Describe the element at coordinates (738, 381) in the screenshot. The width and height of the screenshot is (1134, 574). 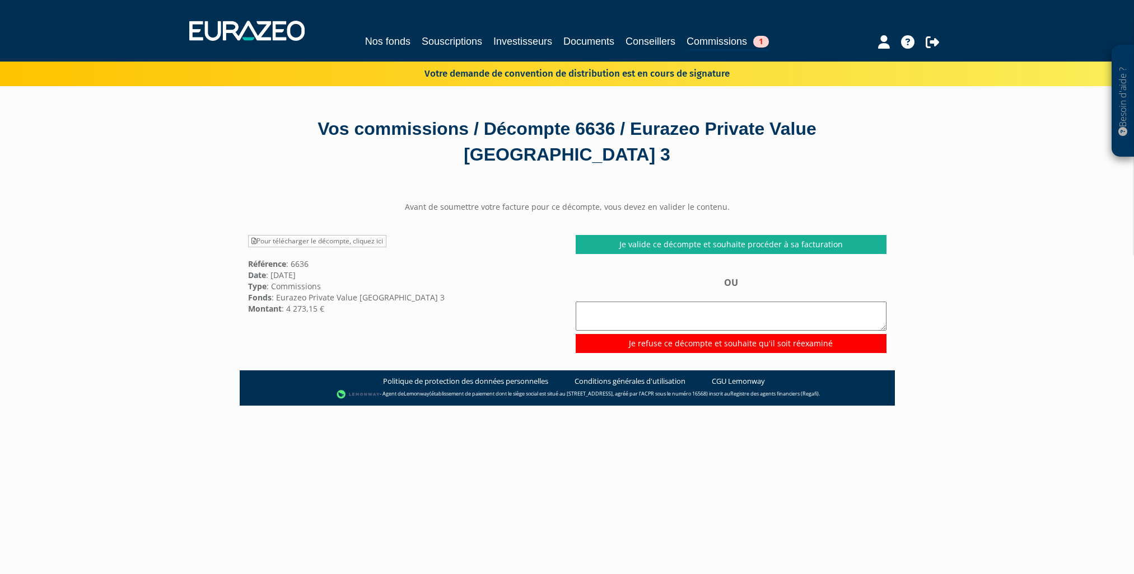
I see `a: CGU Lemonway` at that location.